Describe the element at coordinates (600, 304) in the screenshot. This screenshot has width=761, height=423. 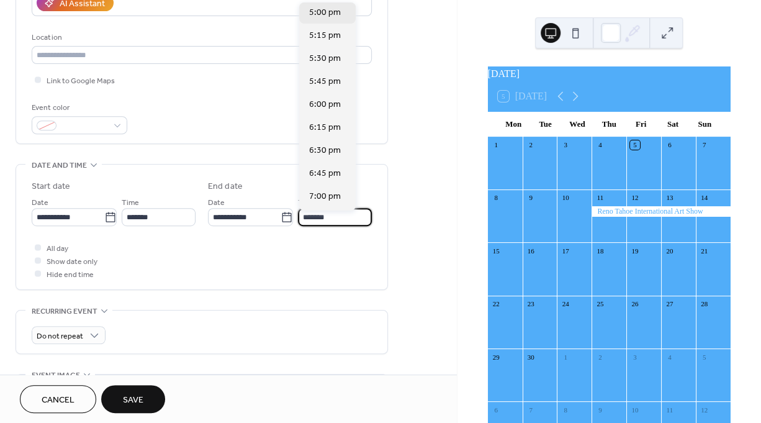
I see `div: 25` at that location.